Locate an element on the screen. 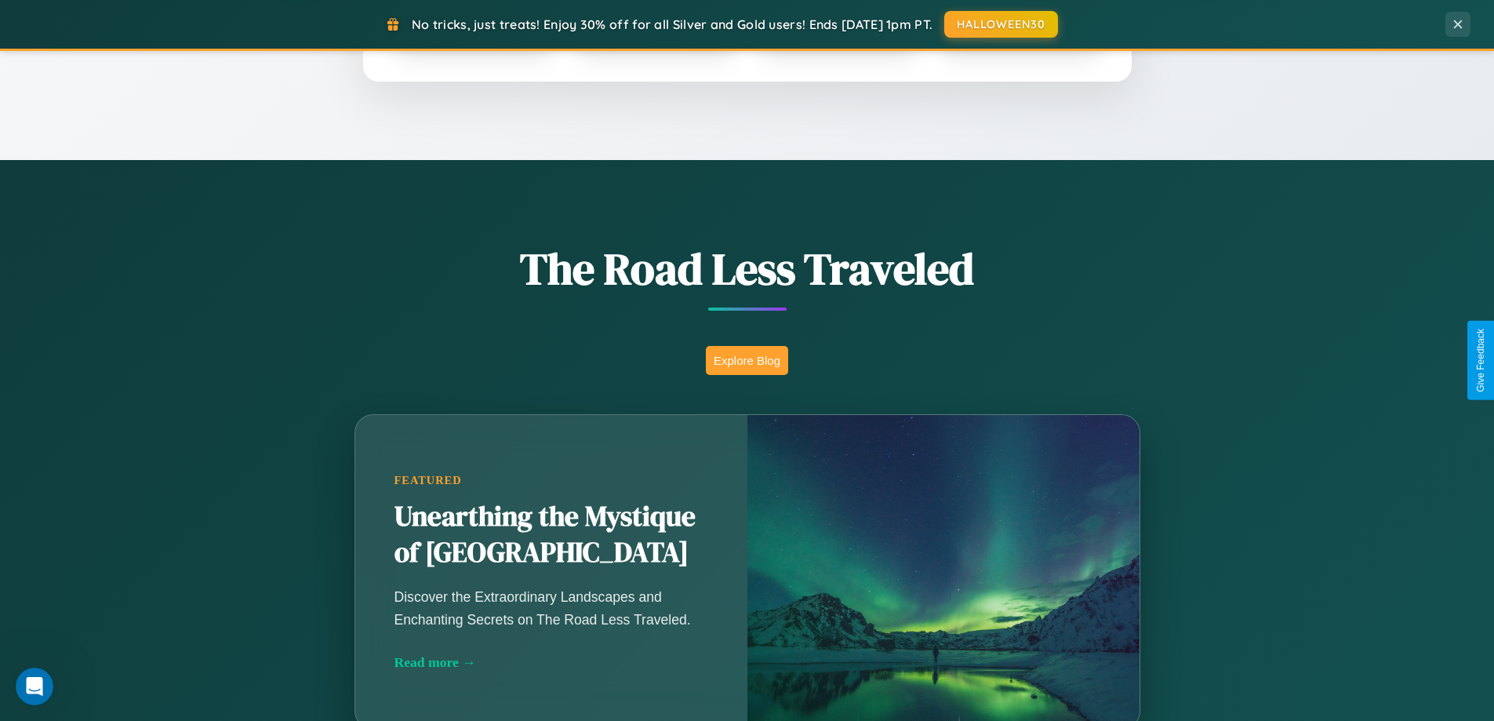 The width and height of the screenshot is (1494, 721). p: Discover the Extraordinary Landscapes and Enchanting Secrets on The Road Less Traveled. is located at coordinates (551, 608).